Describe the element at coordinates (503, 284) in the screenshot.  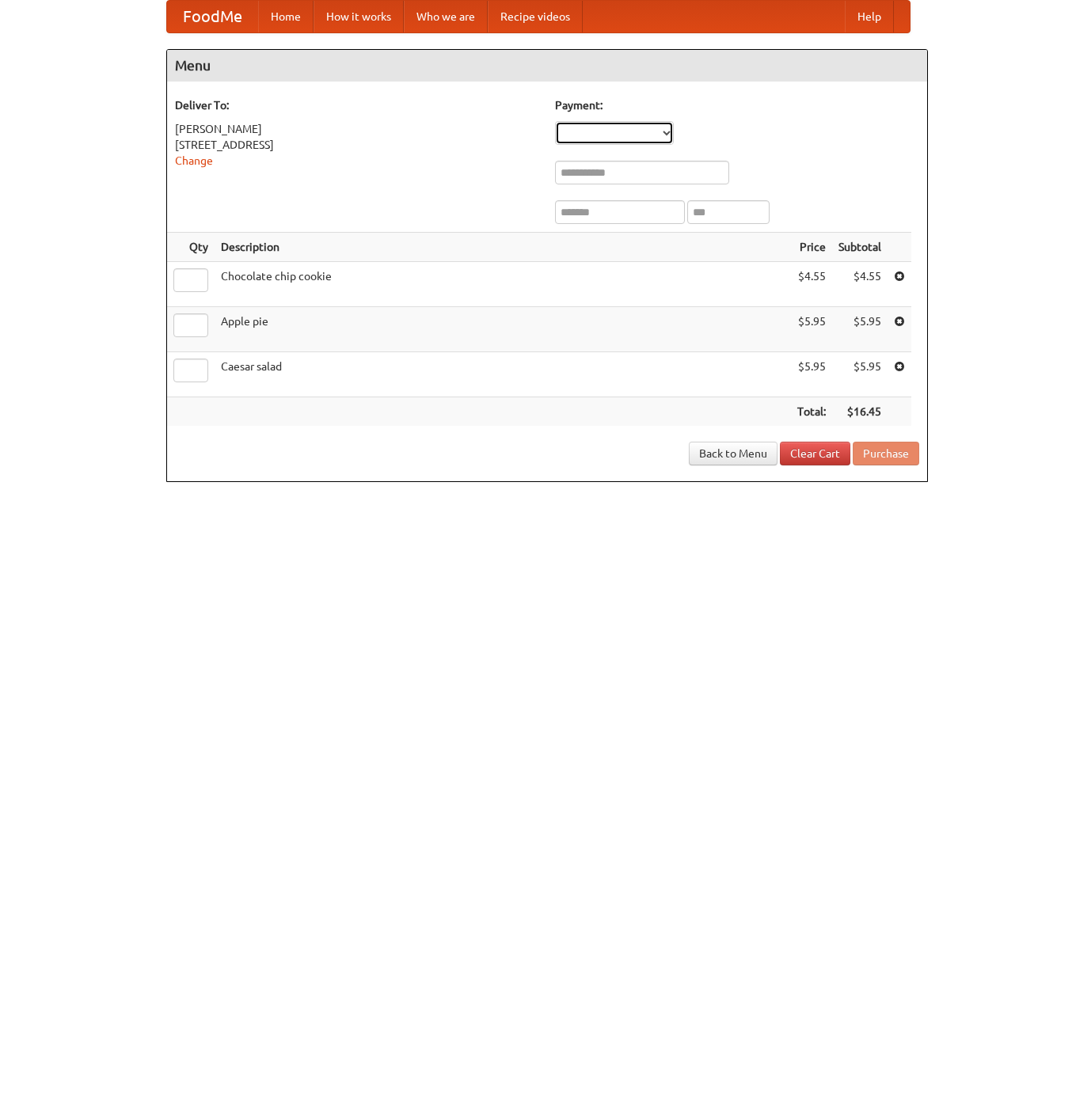
I see `td: Chocolate chip cookie` at that location.